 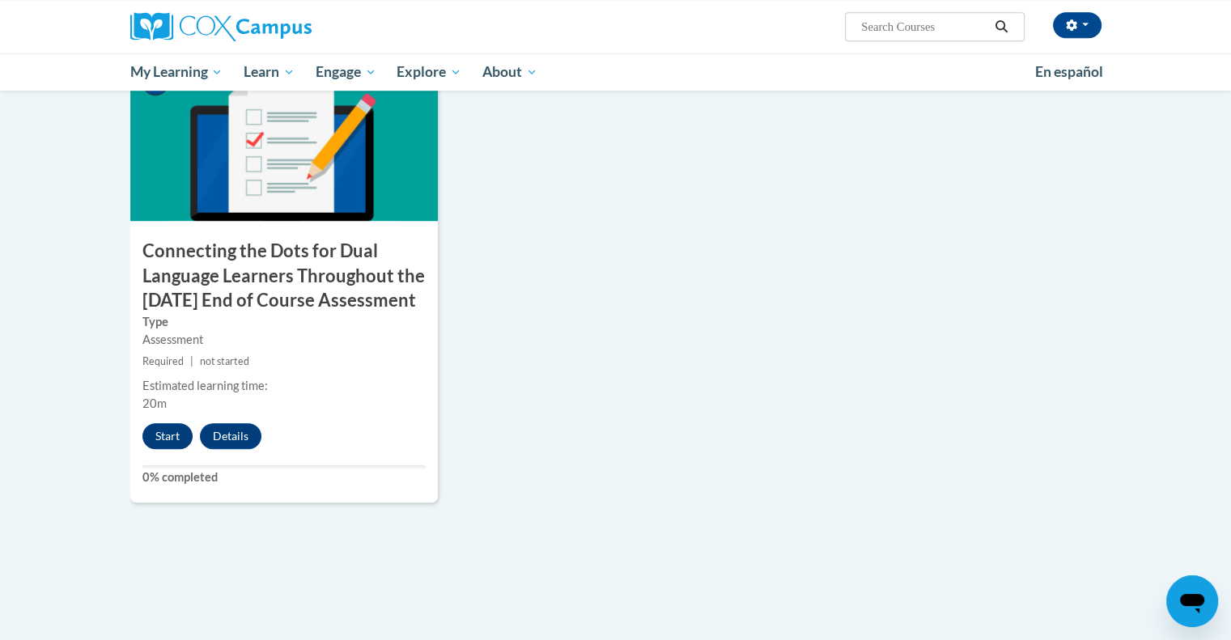 What do you see at coordinates (616, 72) in the screenshot?
I see `div: Main menu` at bounding box center [616, 72].